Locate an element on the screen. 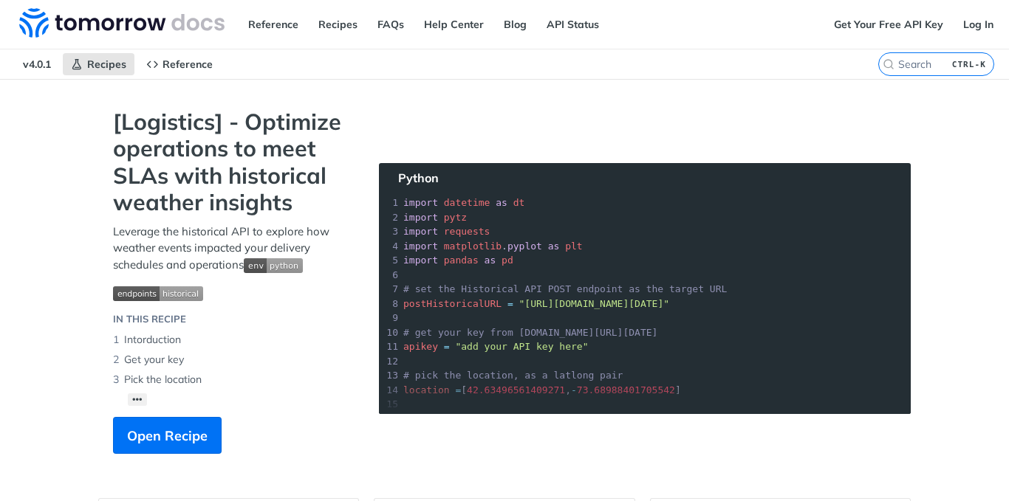  span: v4.0.1 is located at coordinates (37, 64).